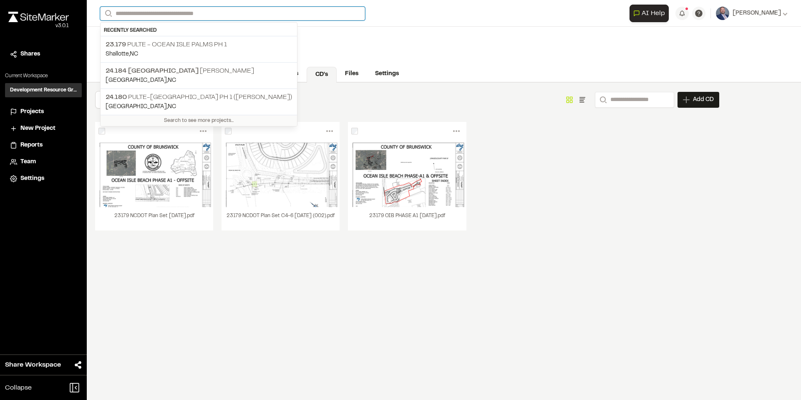 The width and height of the screenshot is (801, 400). I want to click on img: User, so click(723, 13).